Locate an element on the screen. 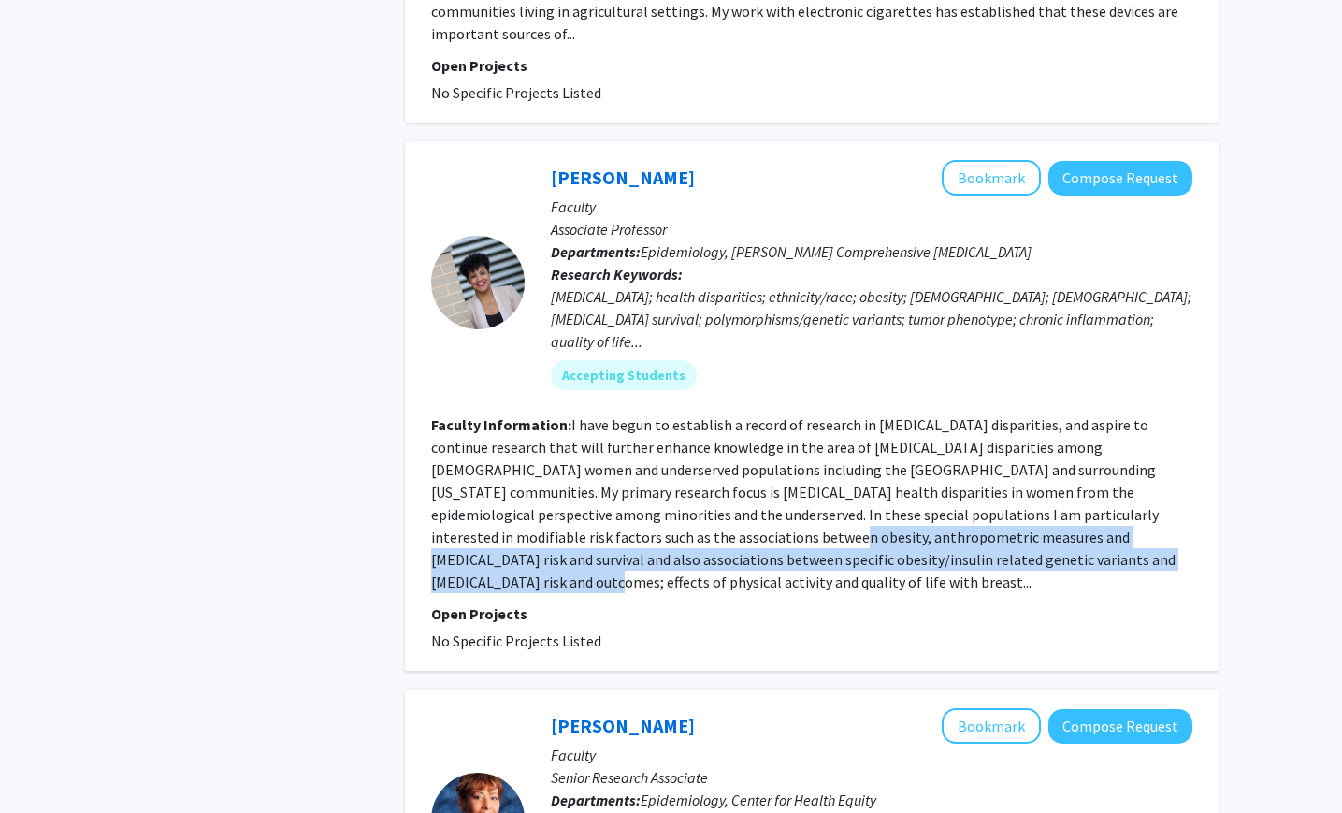 This screenshot has height=813, width=1342. p: Senior Research Associate is located at coordinates (872, 777).